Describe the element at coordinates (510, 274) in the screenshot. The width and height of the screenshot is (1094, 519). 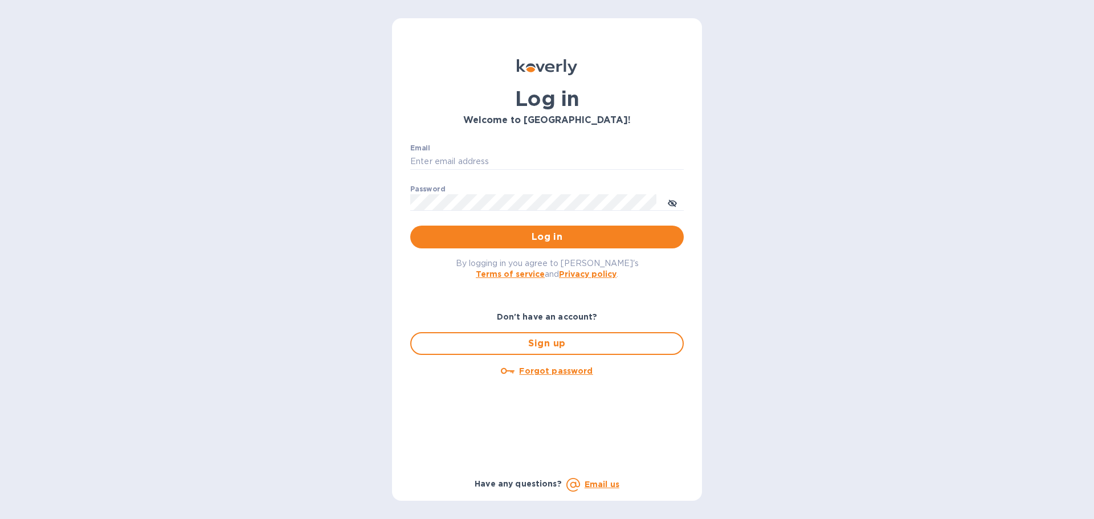
I see `b: Terms of service` at that location.